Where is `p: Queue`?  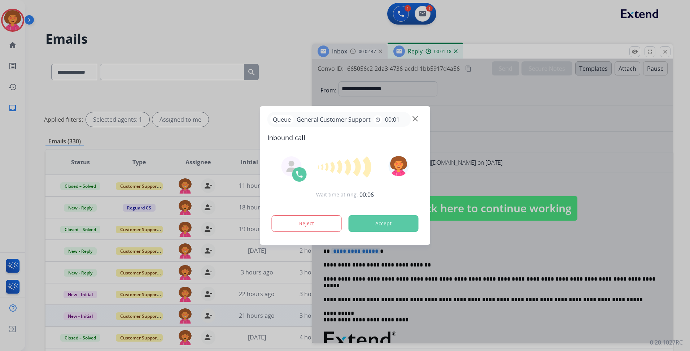 p: Queue is located at coordinates (282, 119).